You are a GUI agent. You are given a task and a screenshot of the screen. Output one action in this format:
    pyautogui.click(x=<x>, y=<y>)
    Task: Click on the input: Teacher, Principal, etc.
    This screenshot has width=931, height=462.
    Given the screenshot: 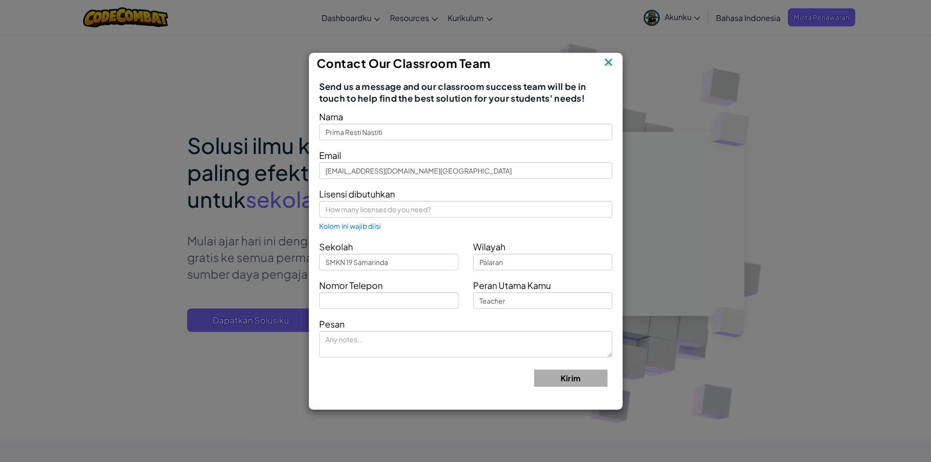 What is the action you would take?
    pyautogui.click(x=543, y=301)
    